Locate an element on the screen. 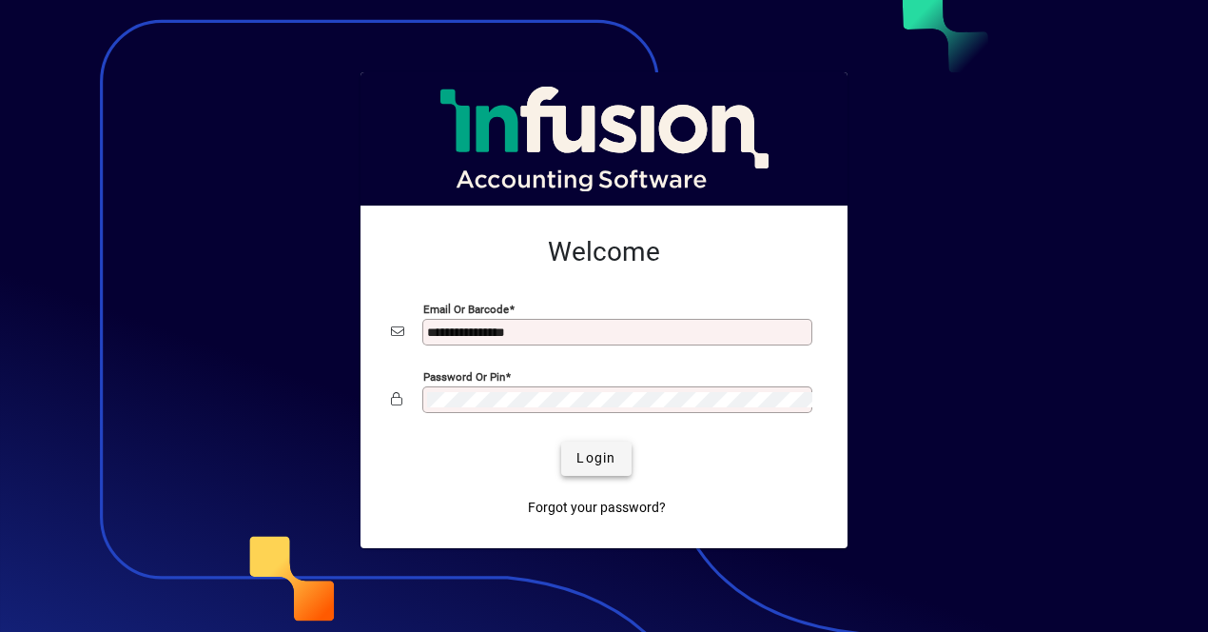 The width and height of the screenshot is (1208, 632). h2: Welcome is located at coordinates (604, 252).